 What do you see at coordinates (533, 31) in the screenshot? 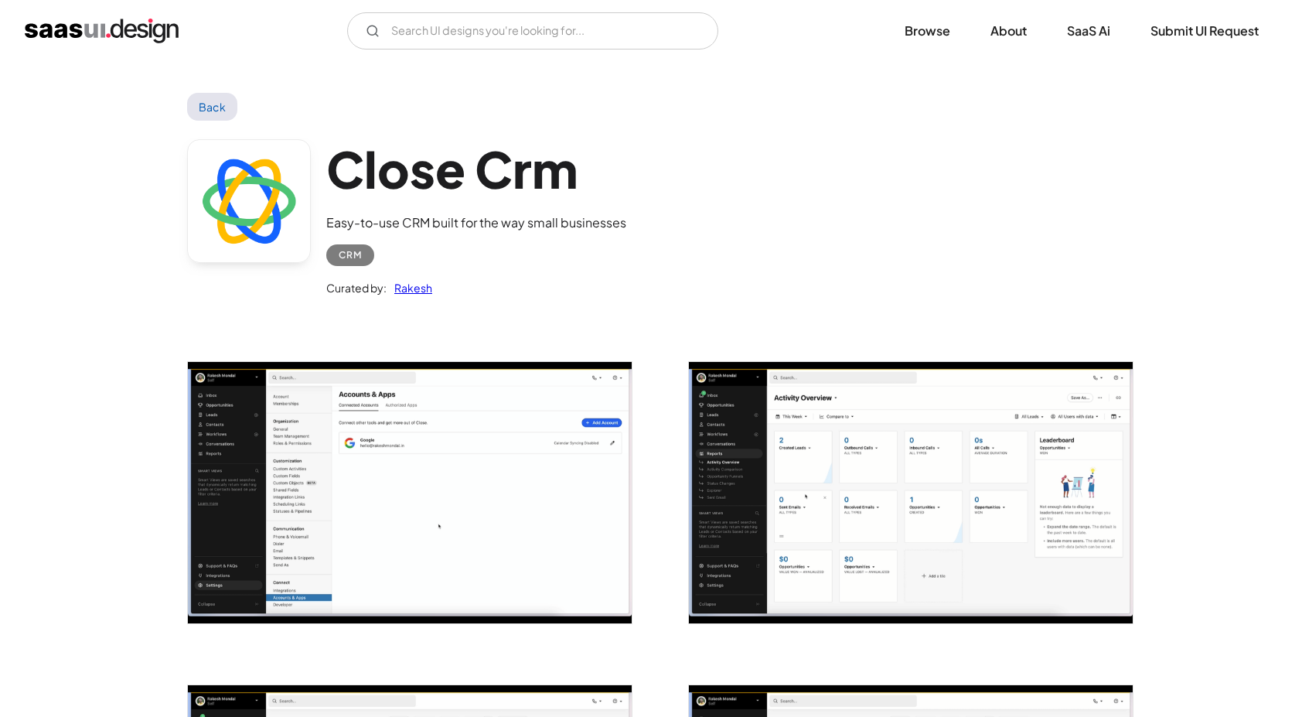
I see `form: Email Form` at bounding box center [533, 31].